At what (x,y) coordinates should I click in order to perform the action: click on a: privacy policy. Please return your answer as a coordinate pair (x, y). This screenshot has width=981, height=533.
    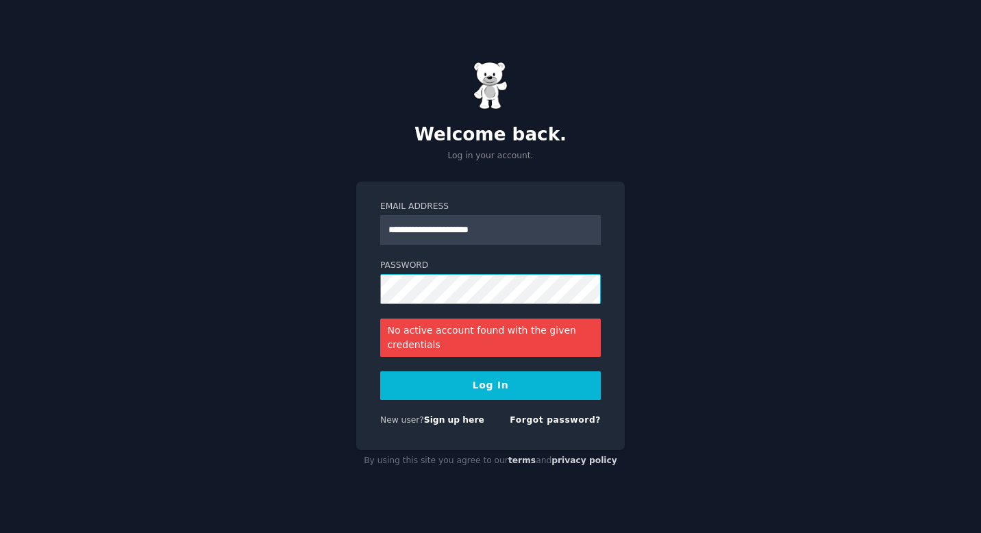
    Looking at the image, I should click on (584, 460).